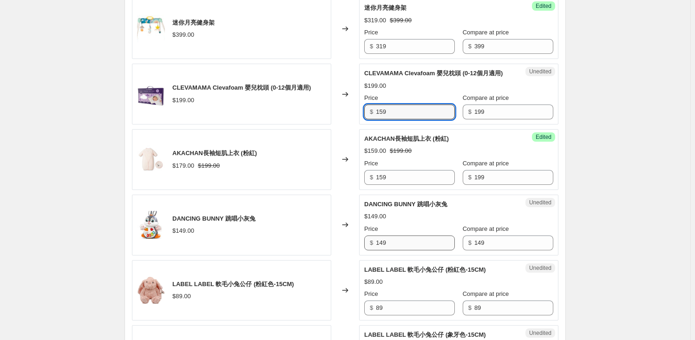 This screenshot has height=340, width=695. What do you see at coordinates (151, 291) in the screenshot?
I see `img: LLPL-04168-5420067904168-LabelLabelRabbitRosaPink15cm-01_80x.png` at bounding box center [151, 291].